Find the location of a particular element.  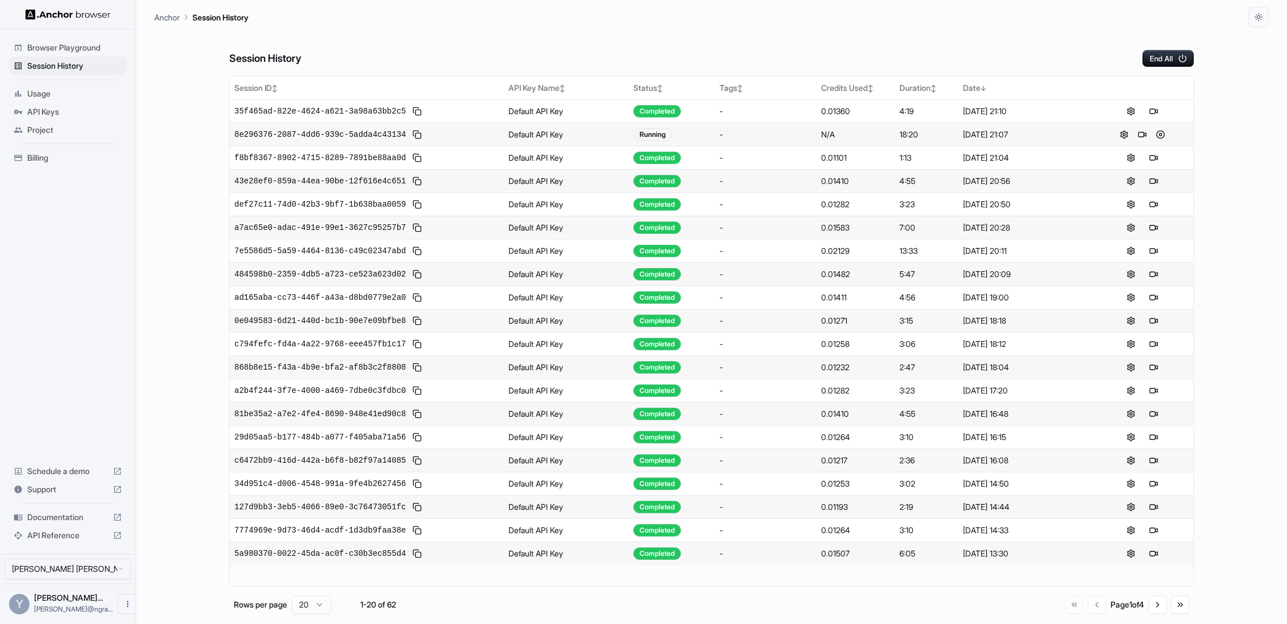

div: API Reference is located at coordinates (68, 535).